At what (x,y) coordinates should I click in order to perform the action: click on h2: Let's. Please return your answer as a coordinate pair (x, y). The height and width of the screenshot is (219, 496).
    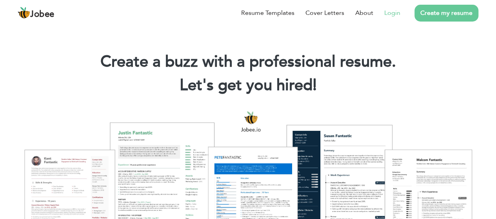
    Looking at the image, I should click on (248, 85).